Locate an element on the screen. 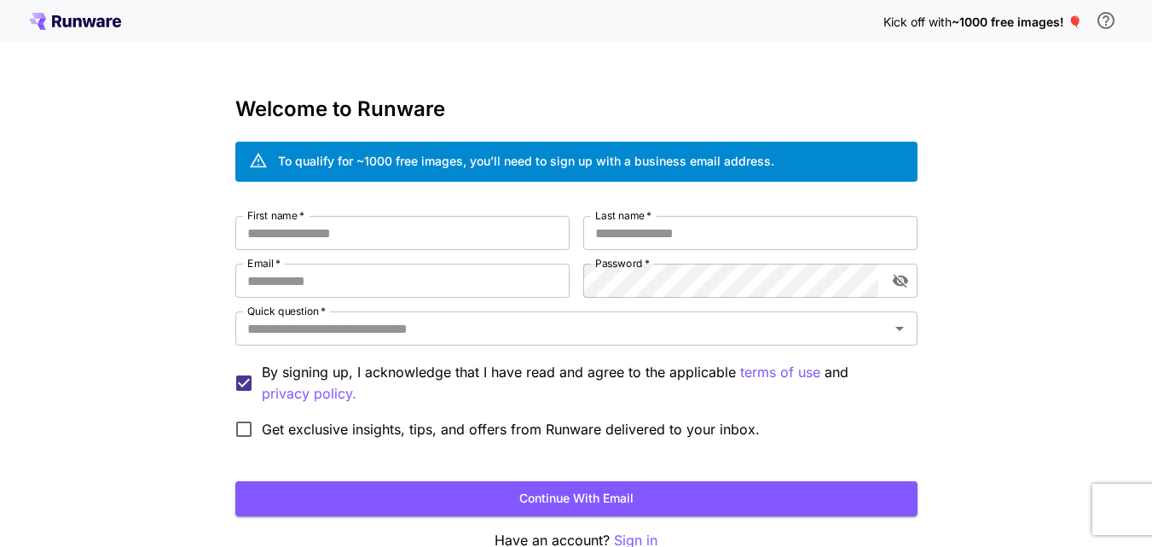 This screenshot has width=1152, height=547. button: In order to qualify for free credit, you need to sign up with a business email address and click ... is located at coordinates (1106, 20).